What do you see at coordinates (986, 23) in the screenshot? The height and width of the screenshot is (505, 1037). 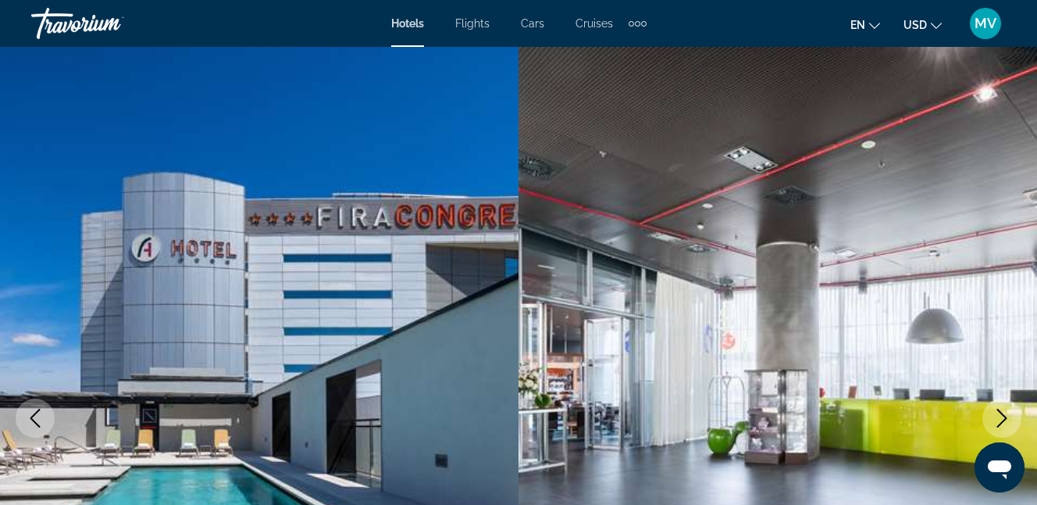 I see `span: MV` at bounding box center [986, 23].